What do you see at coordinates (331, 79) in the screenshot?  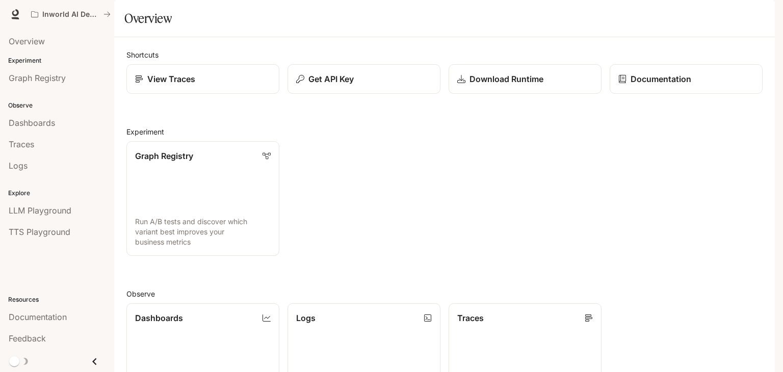 I see `p: Get API Key` at bounding box center [331, 79].